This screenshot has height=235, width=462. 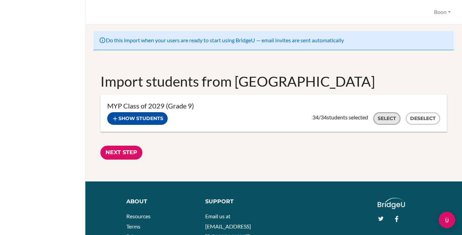 I want to click on img: logo_white@2x-f4f0deed5e89b7ecb1c2cc34c3e3d731f90f0f143d5ea2071677605dd97b5244.png, so click(x=391, y=203).